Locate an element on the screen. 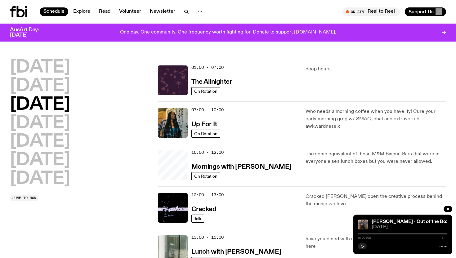 Image resolution: width=456 pixels, height=258 pixels. a: Newsletter is located at coordinates (163, 12).